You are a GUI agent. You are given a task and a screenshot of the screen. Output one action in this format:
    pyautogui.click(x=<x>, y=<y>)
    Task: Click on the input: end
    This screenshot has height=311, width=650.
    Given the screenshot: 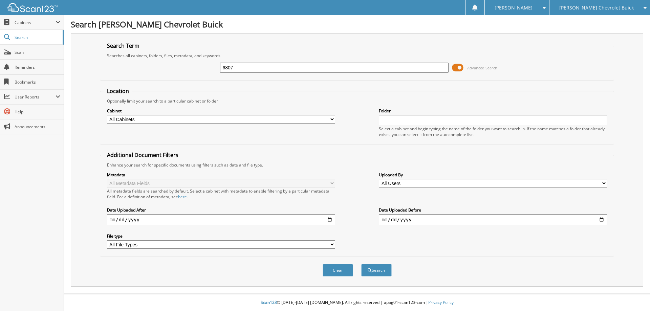 What is the action you would take?
    pyautogui.click(x=493, y=220)
    